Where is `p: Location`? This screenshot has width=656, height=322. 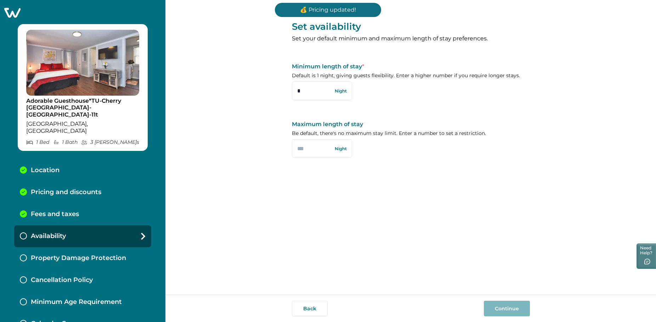
p: Location is located at coordinates (45, 170).